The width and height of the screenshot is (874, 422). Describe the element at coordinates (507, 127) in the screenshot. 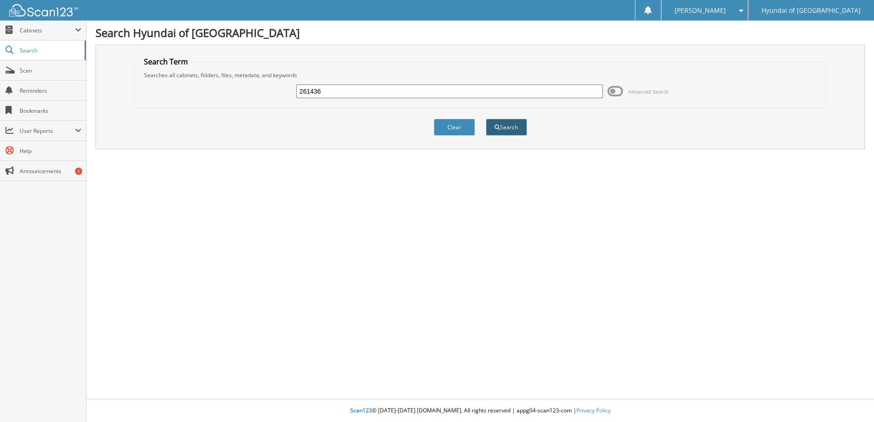

I see `button: Search` at that location.